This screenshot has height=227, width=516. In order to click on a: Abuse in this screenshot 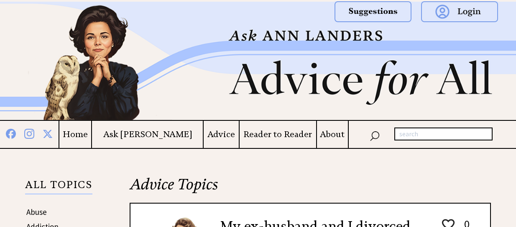, I will do `click(36, 212)`.